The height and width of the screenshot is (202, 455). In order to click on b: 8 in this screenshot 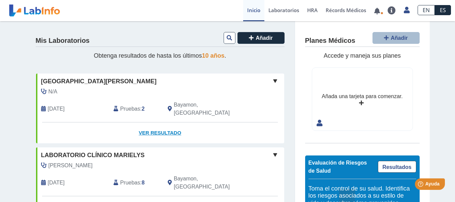, I will do `click(143, 182)`.